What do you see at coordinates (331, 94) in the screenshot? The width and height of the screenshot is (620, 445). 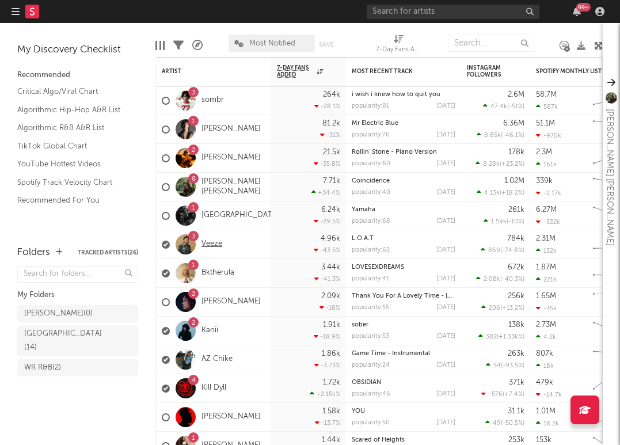 I see `div: 264k` at bounding box center [331, 94].